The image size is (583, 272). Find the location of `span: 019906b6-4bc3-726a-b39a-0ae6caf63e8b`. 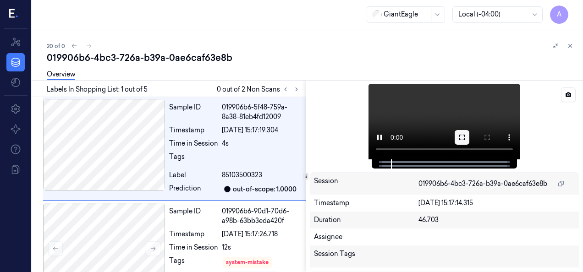

span: 019906b6-4bc3-726a-b39a-0ae6caf63e8b is located at coordinates (483, 184).